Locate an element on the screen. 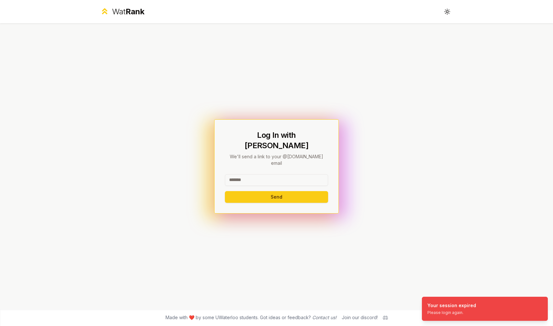 The width and height of the screenshot is (553, 326). div: Your session expired is located at coordinates (452, 305).